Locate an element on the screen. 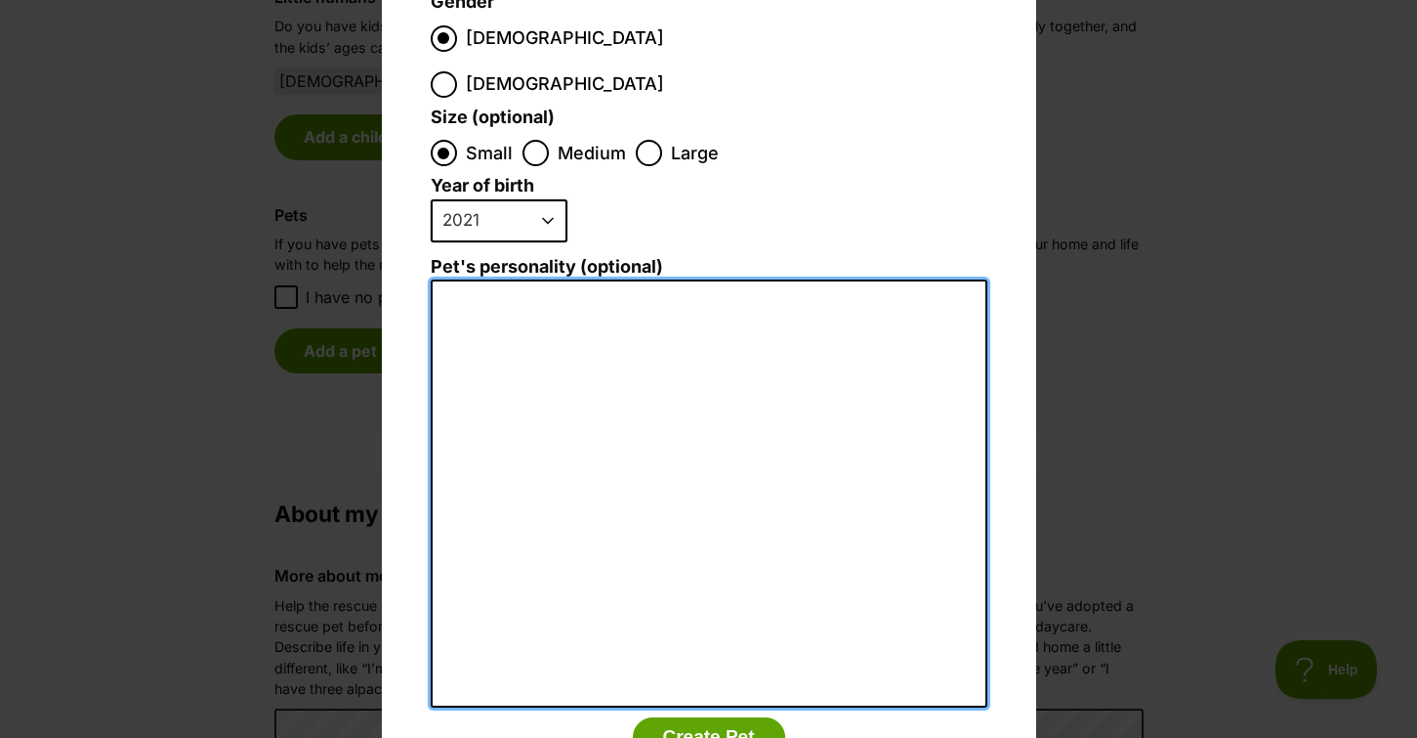  label: Size (optional) is located at coordinates (492, 117).